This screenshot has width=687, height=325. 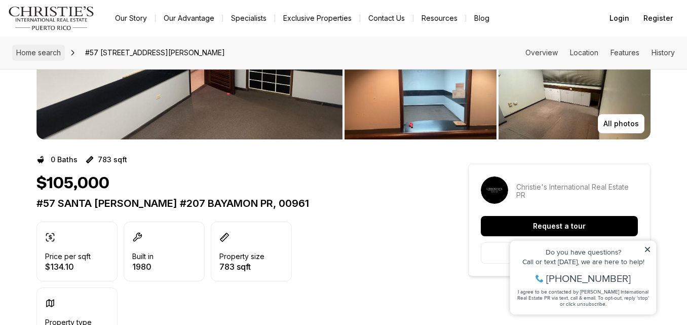 I want to click on a: Specialists, so click(x=249, y=18).